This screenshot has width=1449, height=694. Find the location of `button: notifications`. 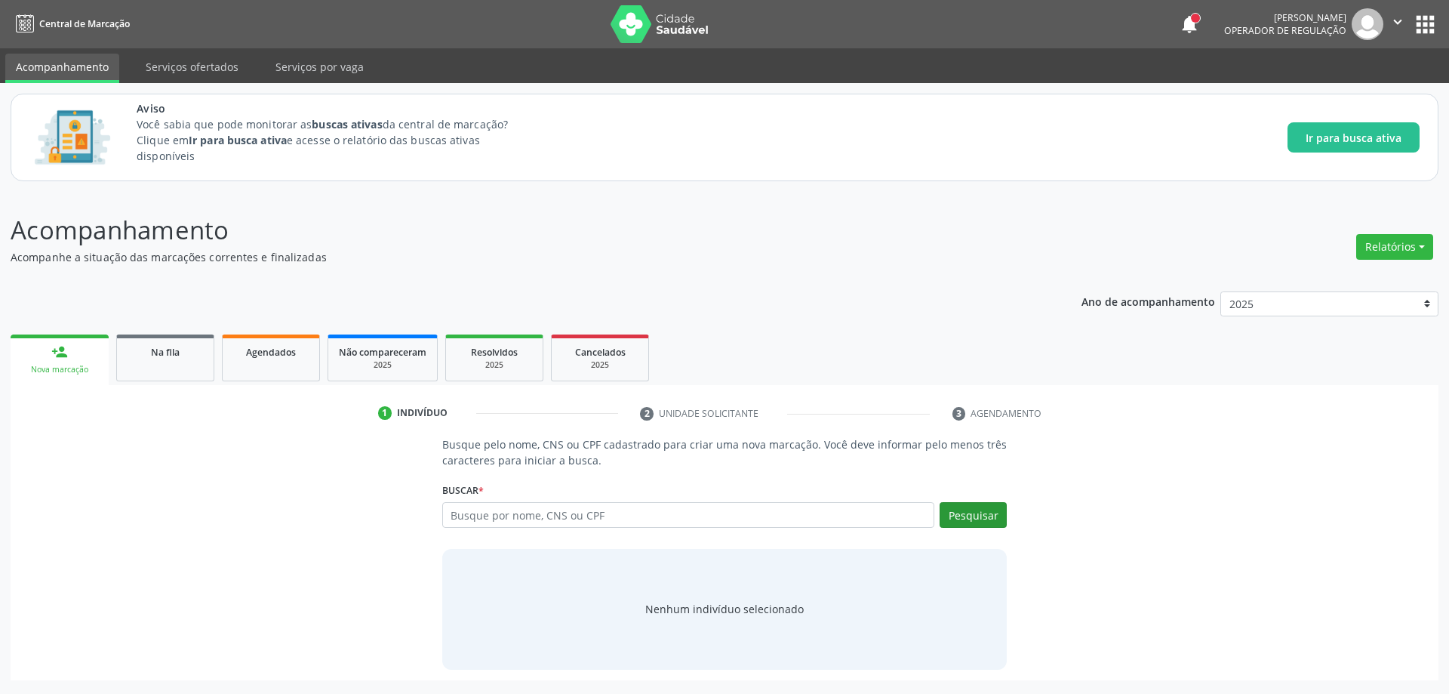

button: notifications is located at coordinates (1190, 24).